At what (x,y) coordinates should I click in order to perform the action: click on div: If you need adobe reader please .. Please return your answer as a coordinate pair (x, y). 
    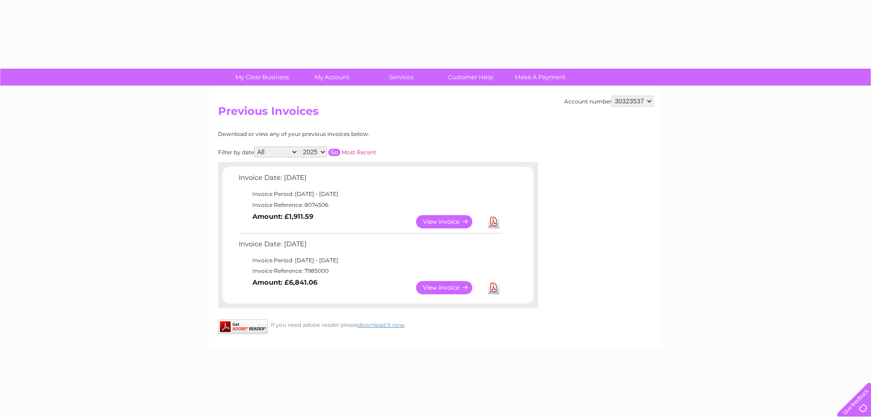
    Looking at the image, I should click on (378, 323).